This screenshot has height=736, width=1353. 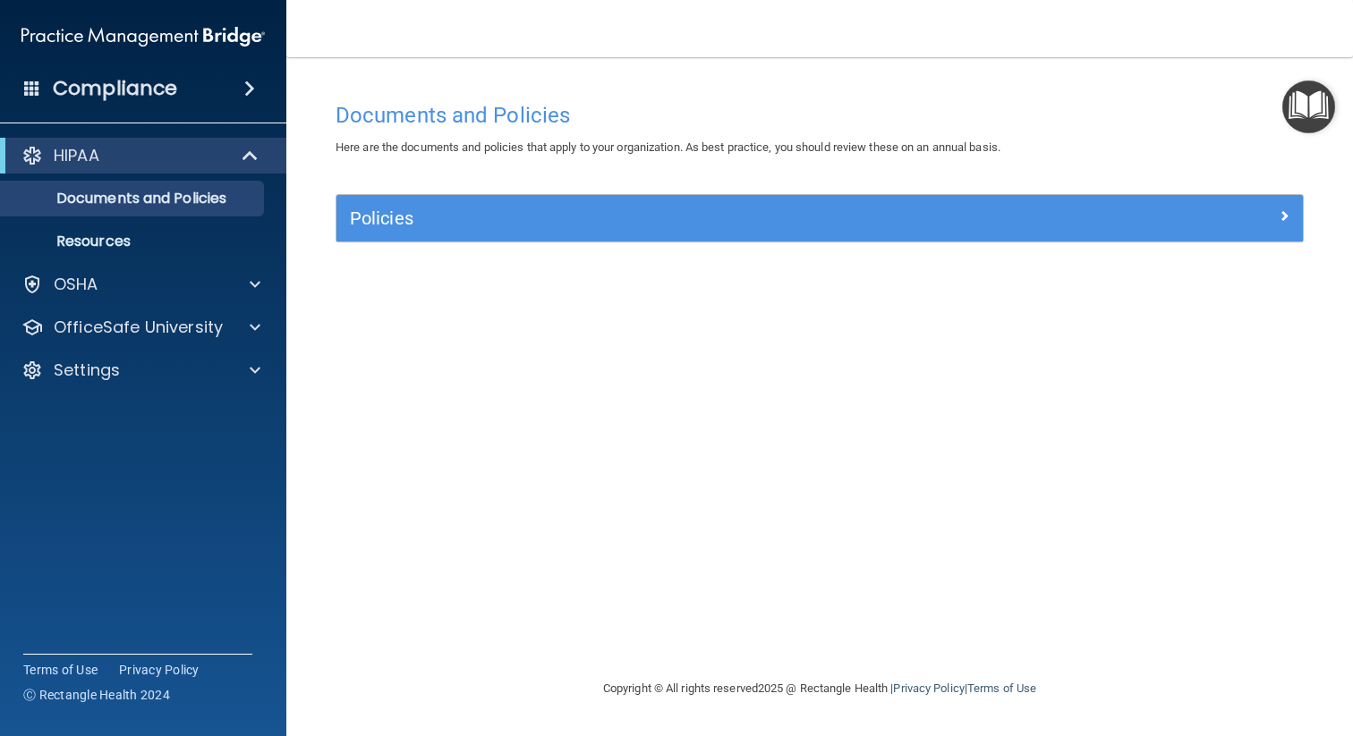 I want to click on p: OfficeSafe University, so click(x=138, y=328).